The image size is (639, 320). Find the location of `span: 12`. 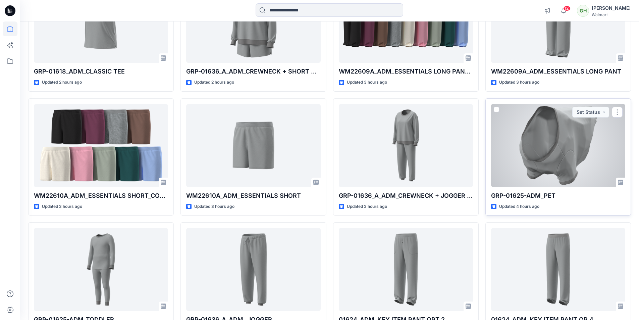

span: 12 is located at coordinates (567, 8).